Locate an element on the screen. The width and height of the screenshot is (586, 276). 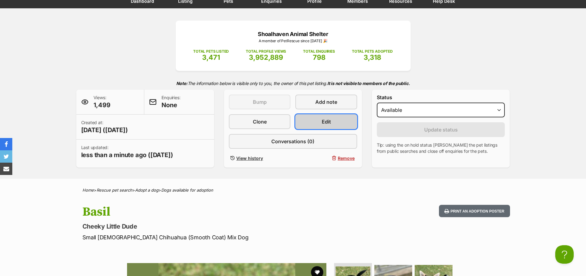
span: Update status is located at coordinates (441, 130).